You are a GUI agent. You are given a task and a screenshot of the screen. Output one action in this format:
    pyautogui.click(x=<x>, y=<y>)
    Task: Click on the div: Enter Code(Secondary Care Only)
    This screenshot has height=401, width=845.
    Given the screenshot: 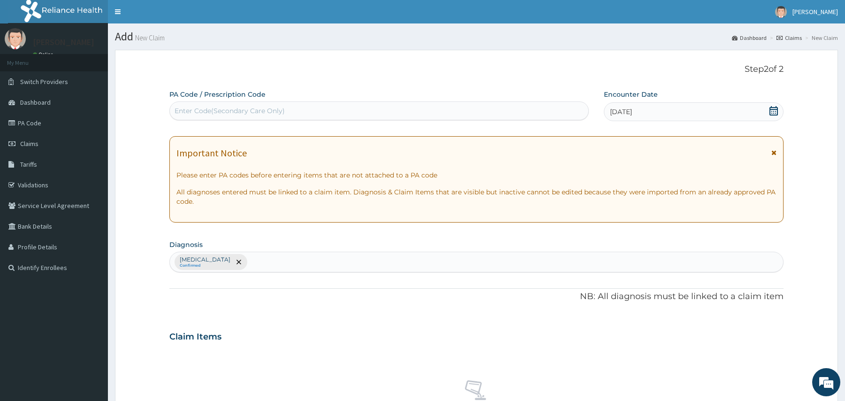 What is the action you would take?
    pyautogui.click(x=229, y=111)
    